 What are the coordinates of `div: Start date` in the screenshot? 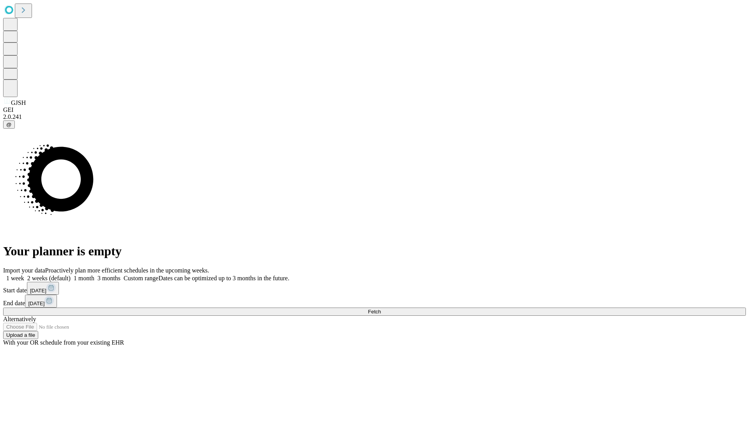 It's located at (375, 288).